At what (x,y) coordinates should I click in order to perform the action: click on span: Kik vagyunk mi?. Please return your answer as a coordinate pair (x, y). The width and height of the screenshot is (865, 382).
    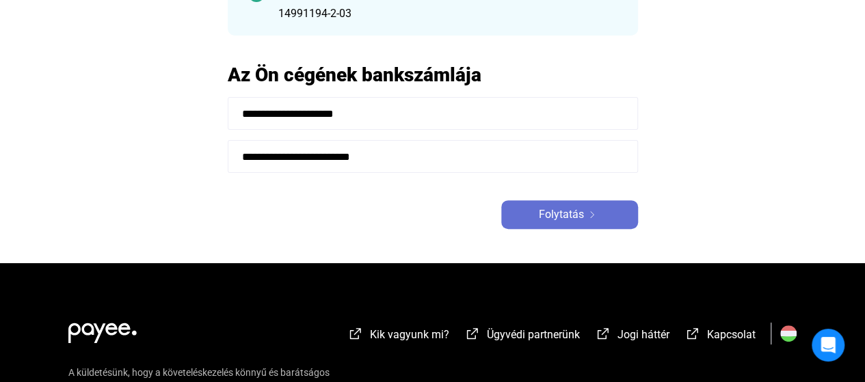
    Looking at the image, I should click on (410, 335).